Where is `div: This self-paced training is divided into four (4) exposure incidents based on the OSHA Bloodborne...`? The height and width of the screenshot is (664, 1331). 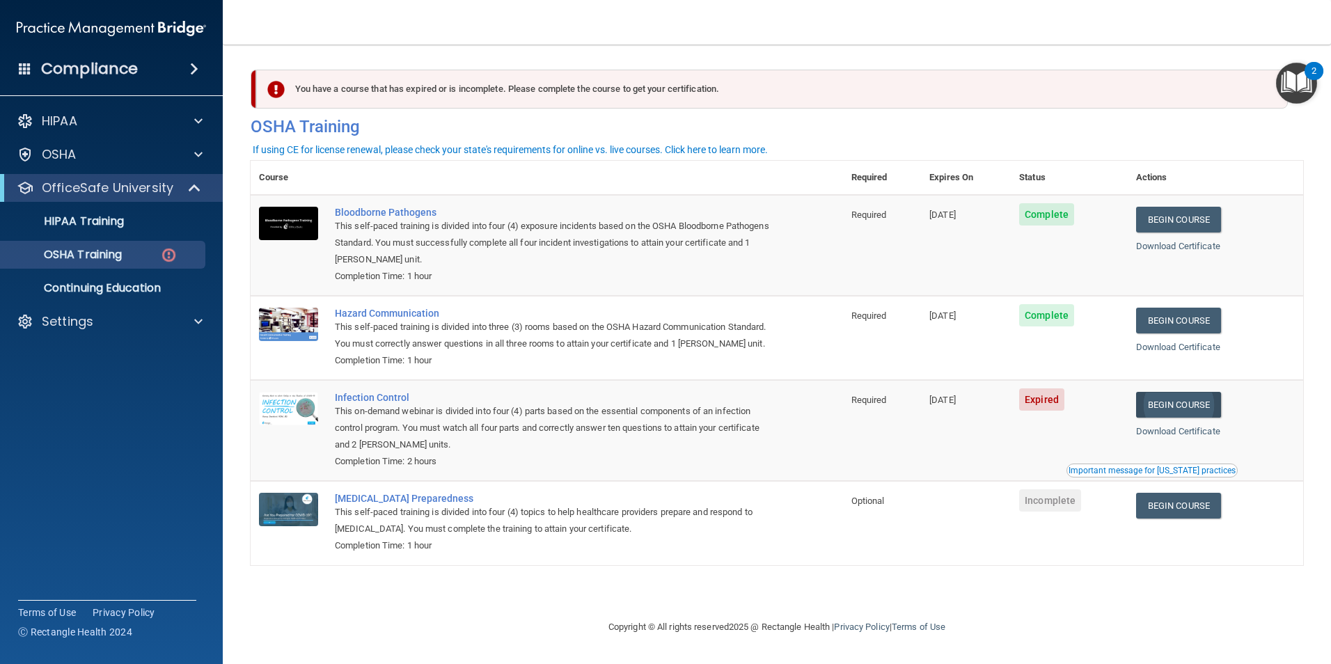 div: This self-paced training is divided into four (4) exposure incidents based on the OSHA Bloodborne... is located at coordinates (554, 243).